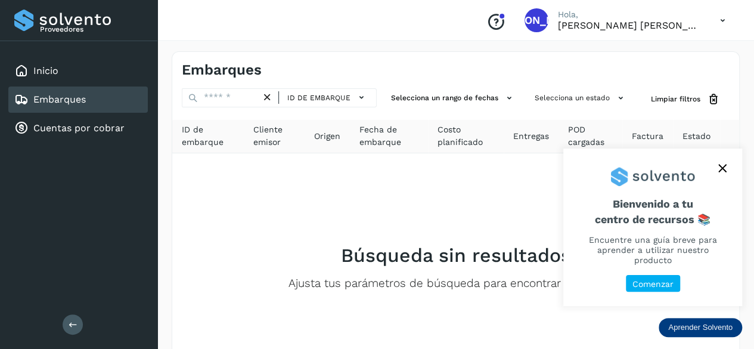 Image resolution: width=754 pixels, height=349 pixels. What do you see at coordinates (686, 99) in the screenshot?
I see `button: Limpiar filtros` at bounding box center [686, 99].